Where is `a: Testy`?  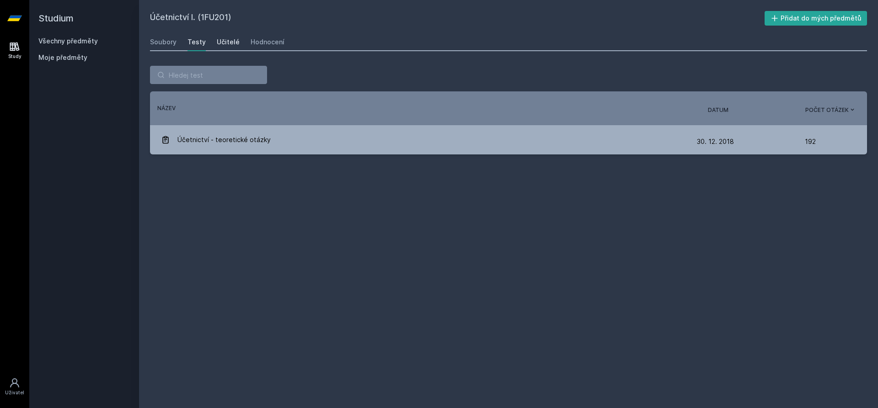 a: Testy is located at coordinates (197, 42).